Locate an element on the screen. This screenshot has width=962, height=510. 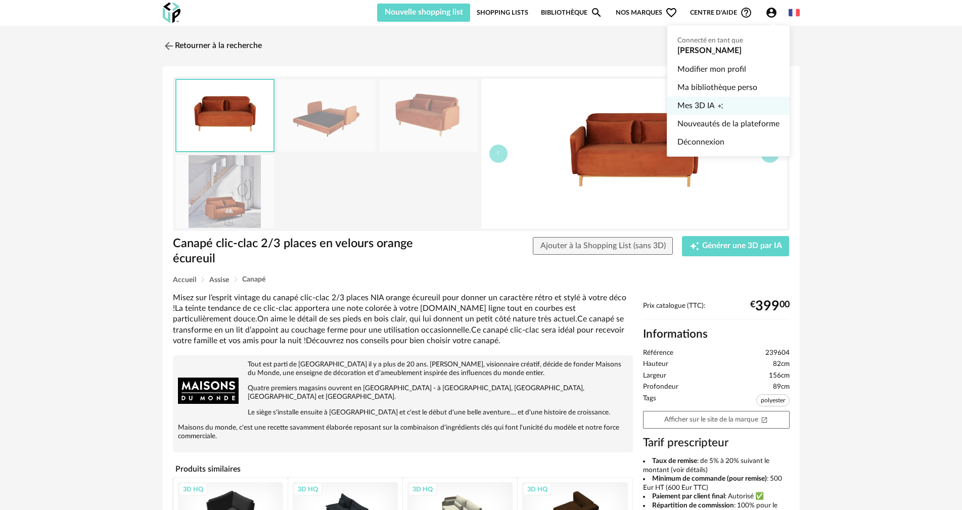
span: polyester is located at coordinates (773, 400).